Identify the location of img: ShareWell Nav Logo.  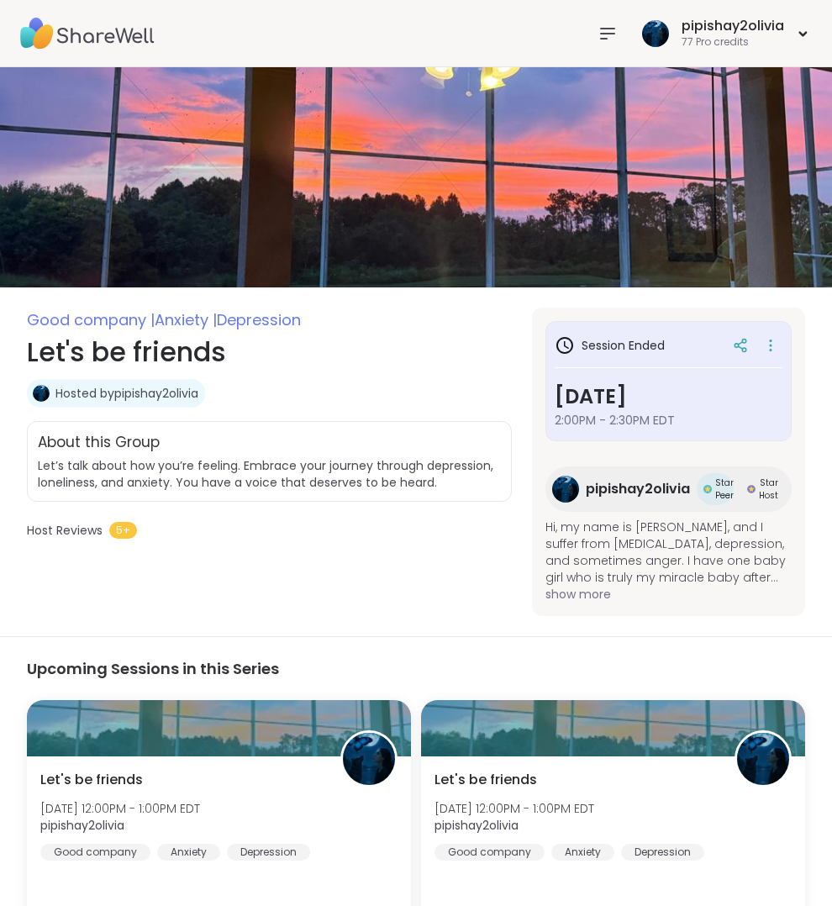
(87, 34).